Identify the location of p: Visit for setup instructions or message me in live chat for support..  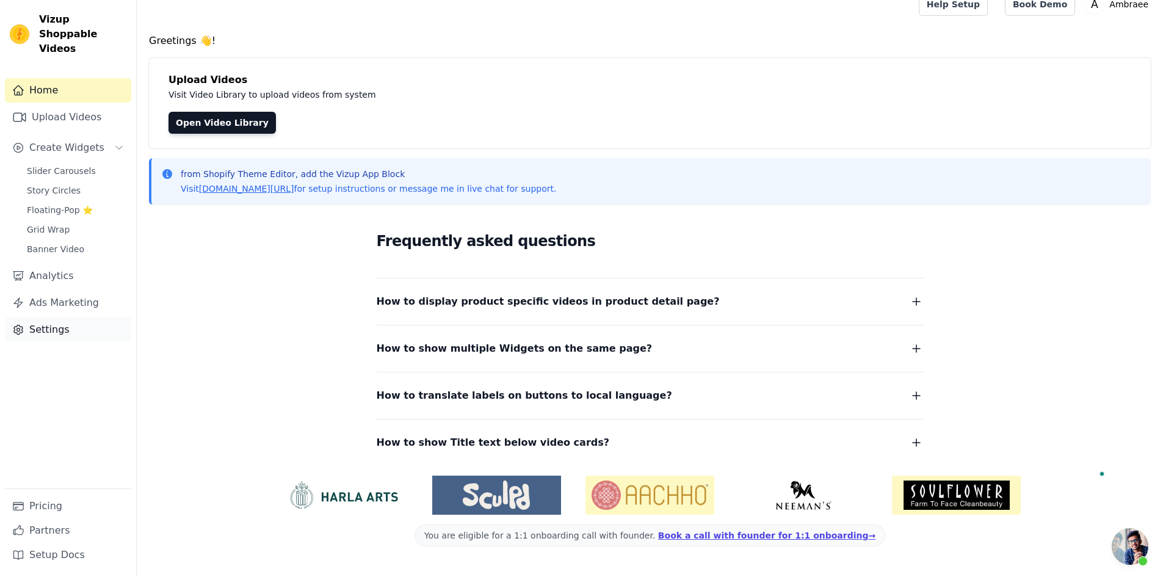
(368, 189).